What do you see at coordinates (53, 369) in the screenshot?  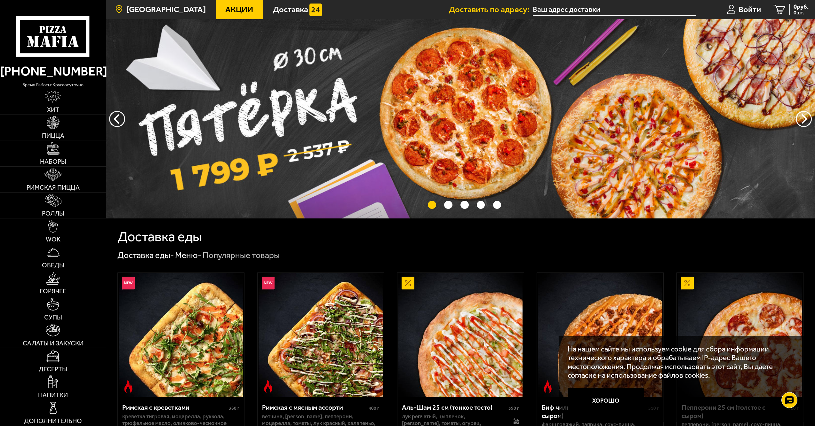 I see `span: Десерты` at bounding box center [53, 369].